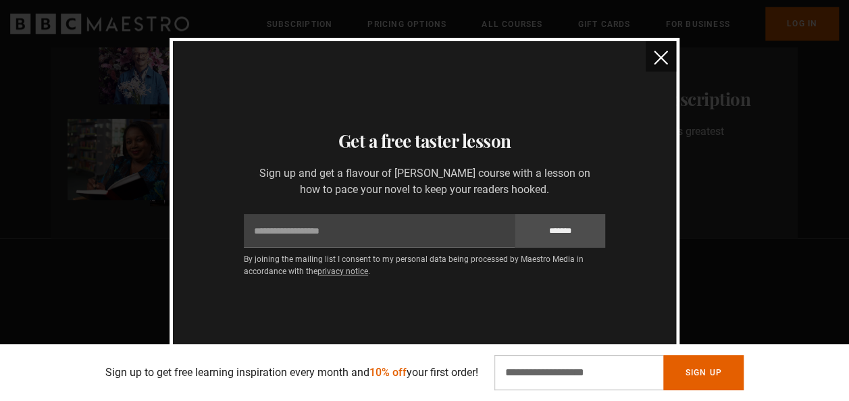  What do you see at coordinates (292, 373) in the screenshot?
I see `p: Sign up to get free learning inspiration every month and your first order!` at bounding box center [292, 373].